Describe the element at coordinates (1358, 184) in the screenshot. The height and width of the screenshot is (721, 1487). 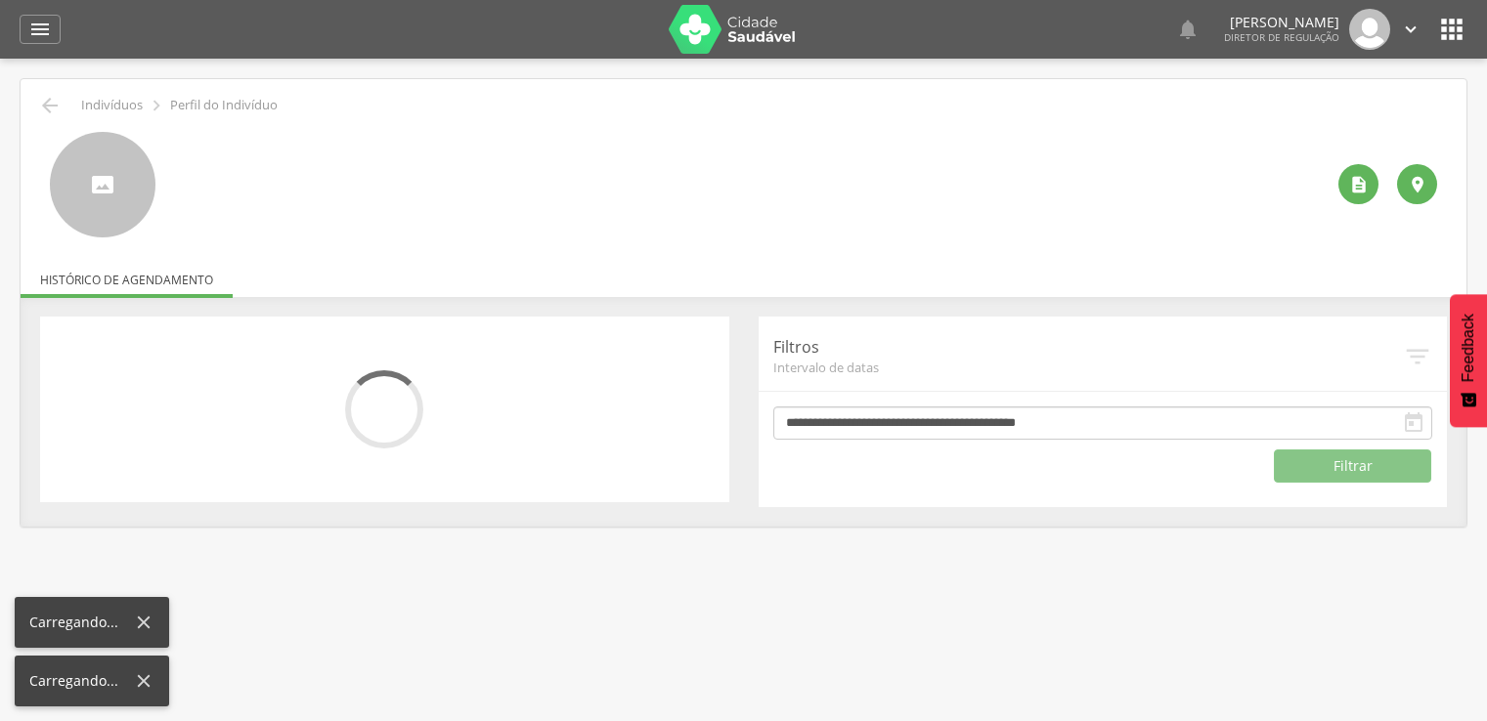
I see `div: Ver histórico de cadastramento` at that location.